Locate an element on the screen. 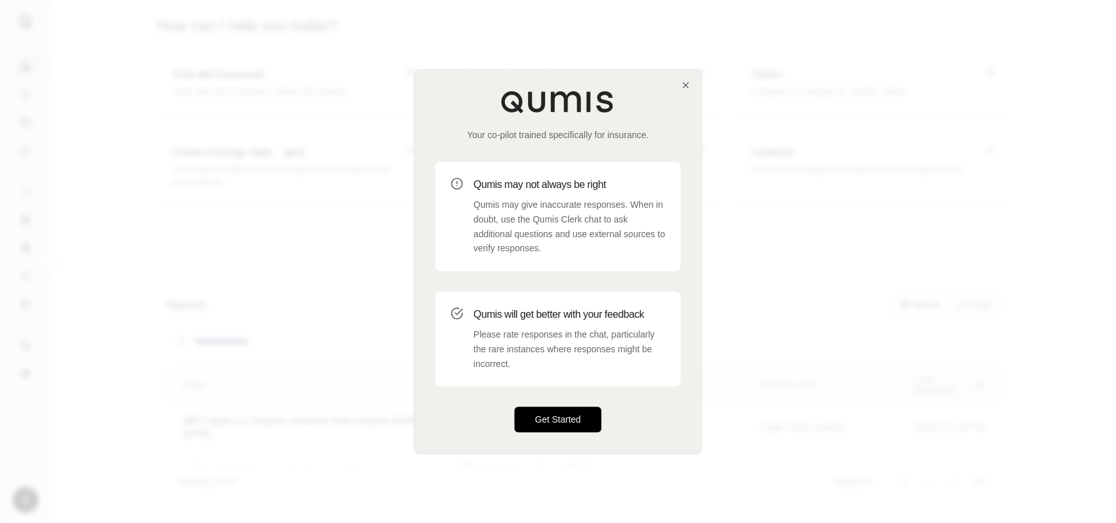  p: Your co-pilot trained specifically for insurance. is located at coordinates (558, 135).